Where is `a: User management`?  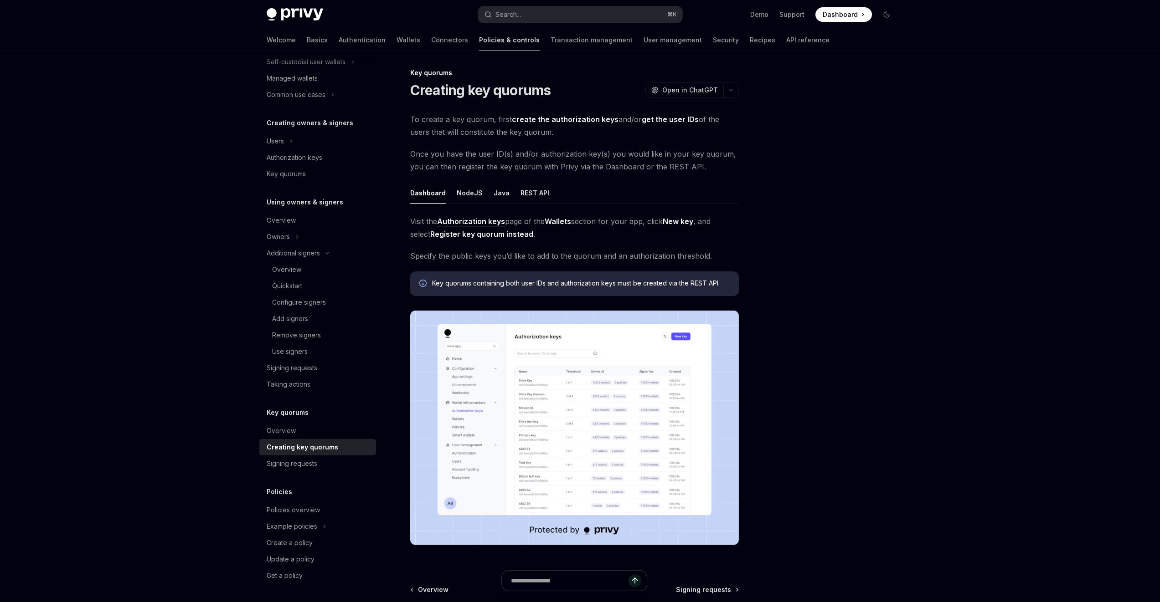
a: User management is located at coordinates (673, 40).